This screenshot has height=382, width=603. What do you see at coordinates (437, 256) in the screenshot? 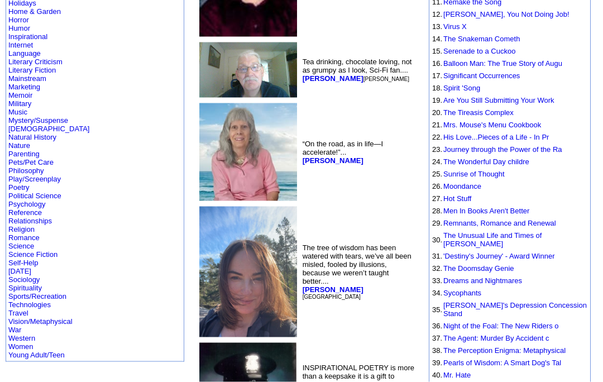
I see `font: 31.` at bounding box center [437, 256].